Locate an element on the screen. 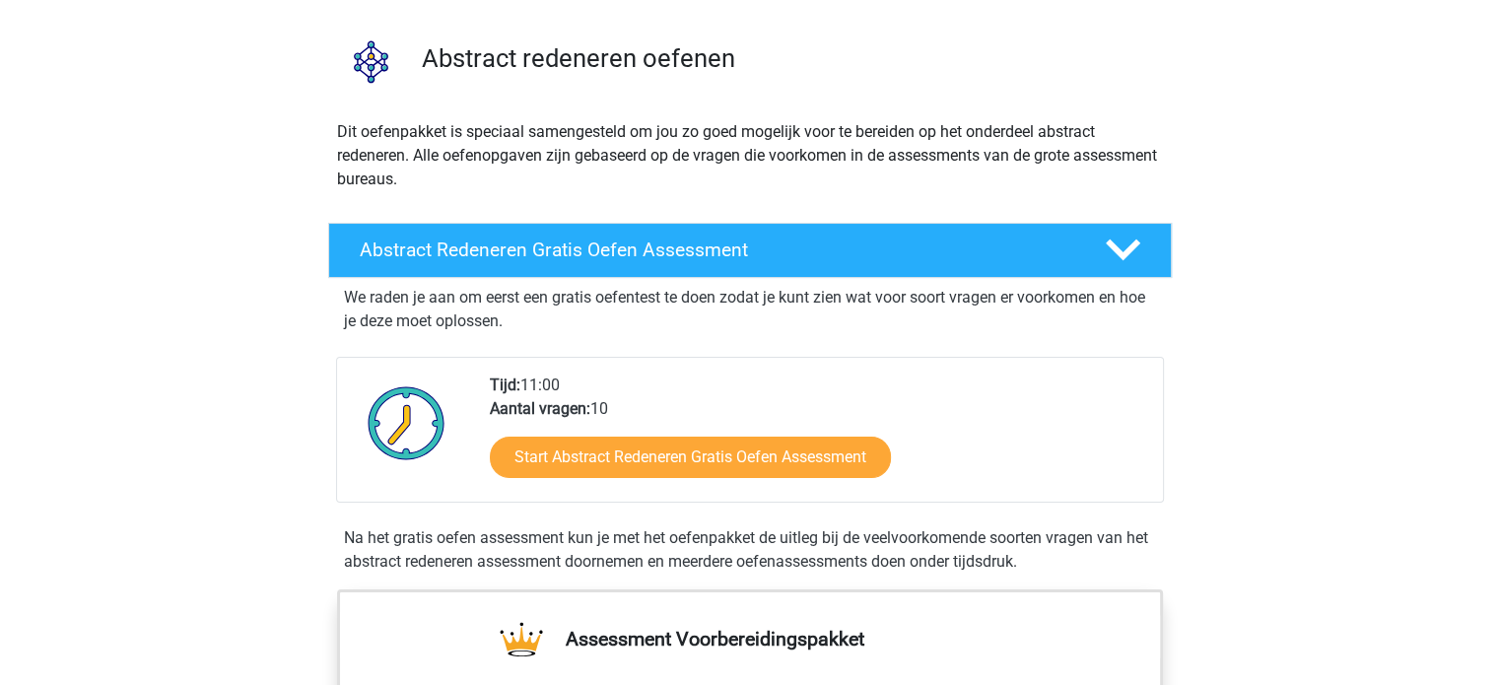  p: Dit oefenpakket is speciaal samengesteld om jou zo goed mogelijk voor te bereiden op het onderdee... is located at coordinates (750, 156).